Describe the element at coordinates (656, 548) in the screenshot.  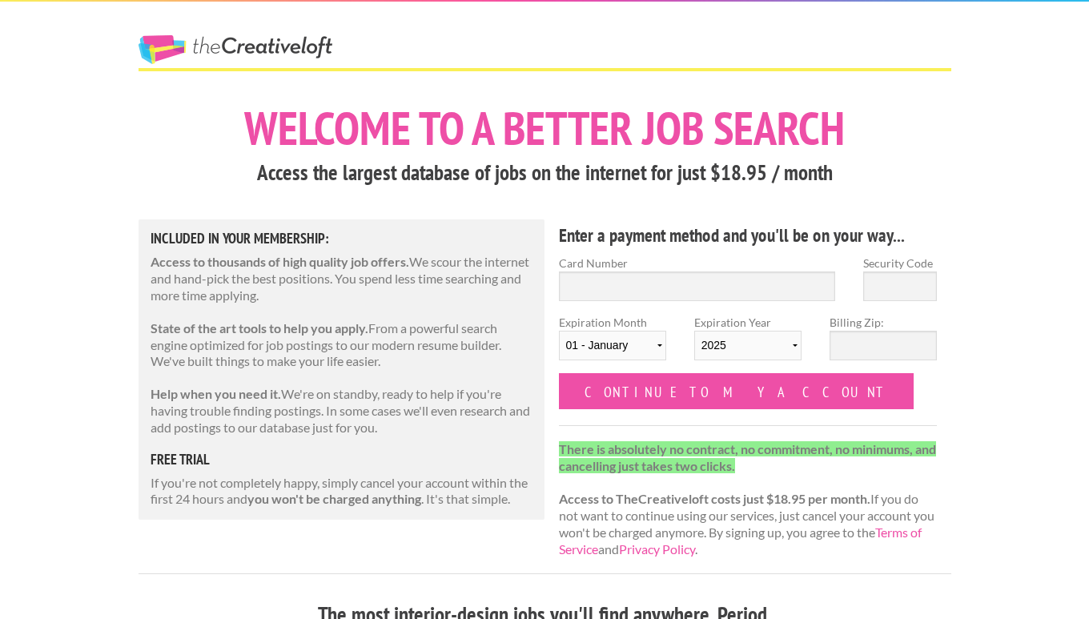
I see `a: Privacy Policy` at that location.